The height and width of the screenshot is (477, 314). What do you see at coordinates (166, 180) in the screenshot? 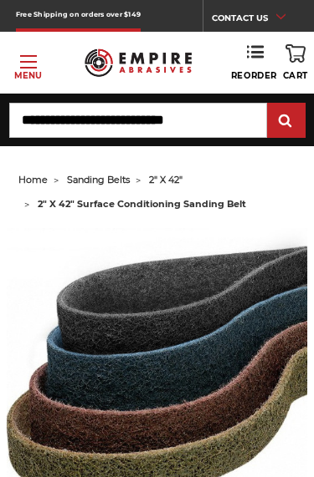
I see `span: 2" x 42"` at bounding box center [166, 180].